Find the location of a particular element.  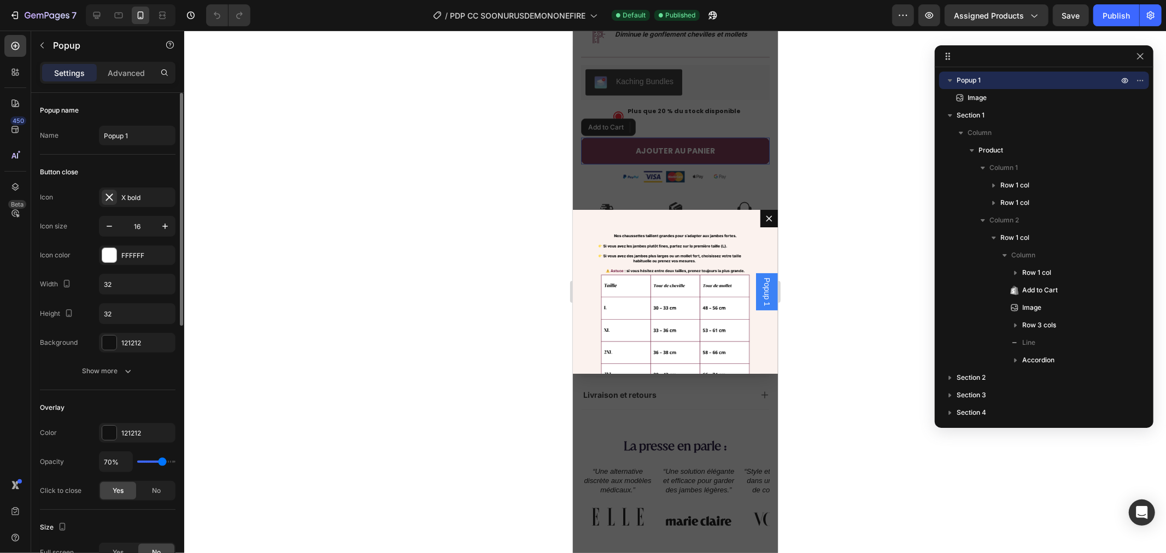

div: Publish is located at coordinates (1116, 15).